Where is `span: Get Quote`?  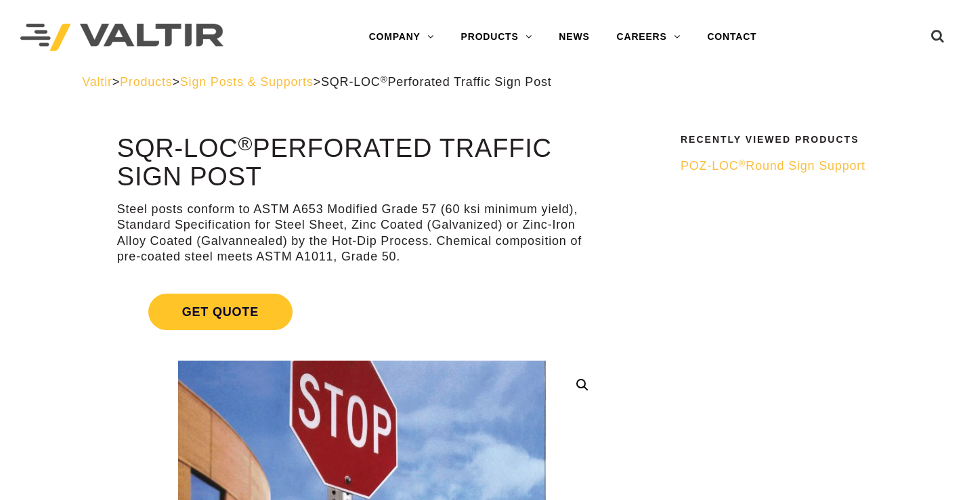 span: Get Quote is located at coordinates (220, 312).